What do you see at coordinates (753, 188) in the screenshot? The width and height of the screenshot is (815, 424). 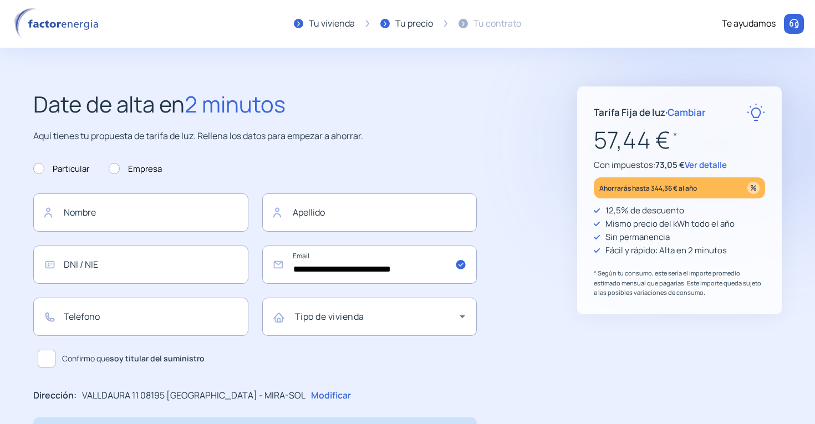 I see `img: percentage_icon.svg` at bounding box center [753, 188].